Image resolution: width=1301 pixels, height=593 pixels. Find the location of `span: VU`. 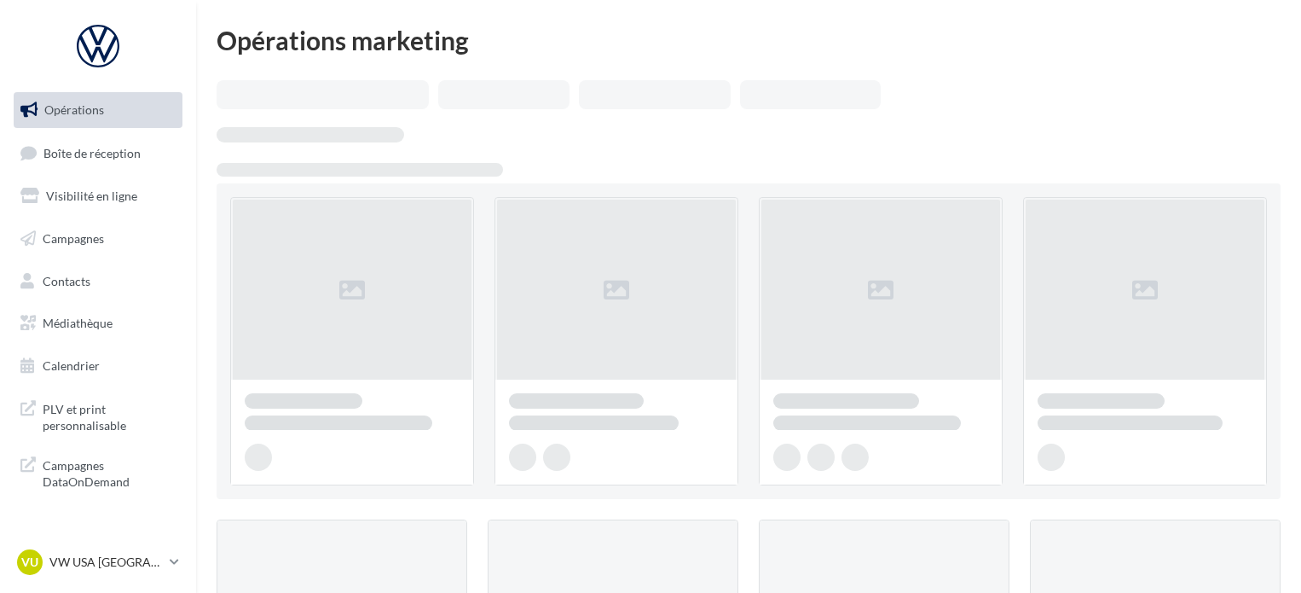

span: VU is located at coordinates (30, 562).